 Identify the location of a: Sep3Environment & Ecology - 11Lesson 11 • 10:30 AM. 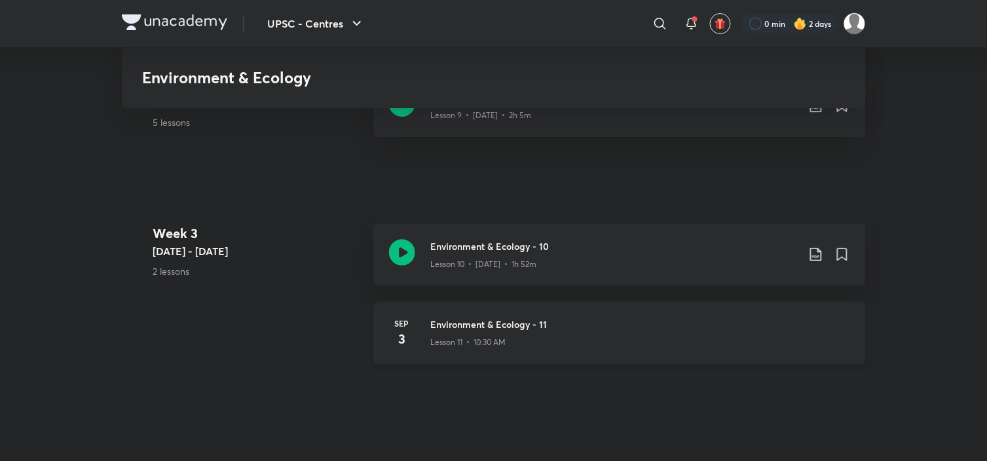
(620, 341).